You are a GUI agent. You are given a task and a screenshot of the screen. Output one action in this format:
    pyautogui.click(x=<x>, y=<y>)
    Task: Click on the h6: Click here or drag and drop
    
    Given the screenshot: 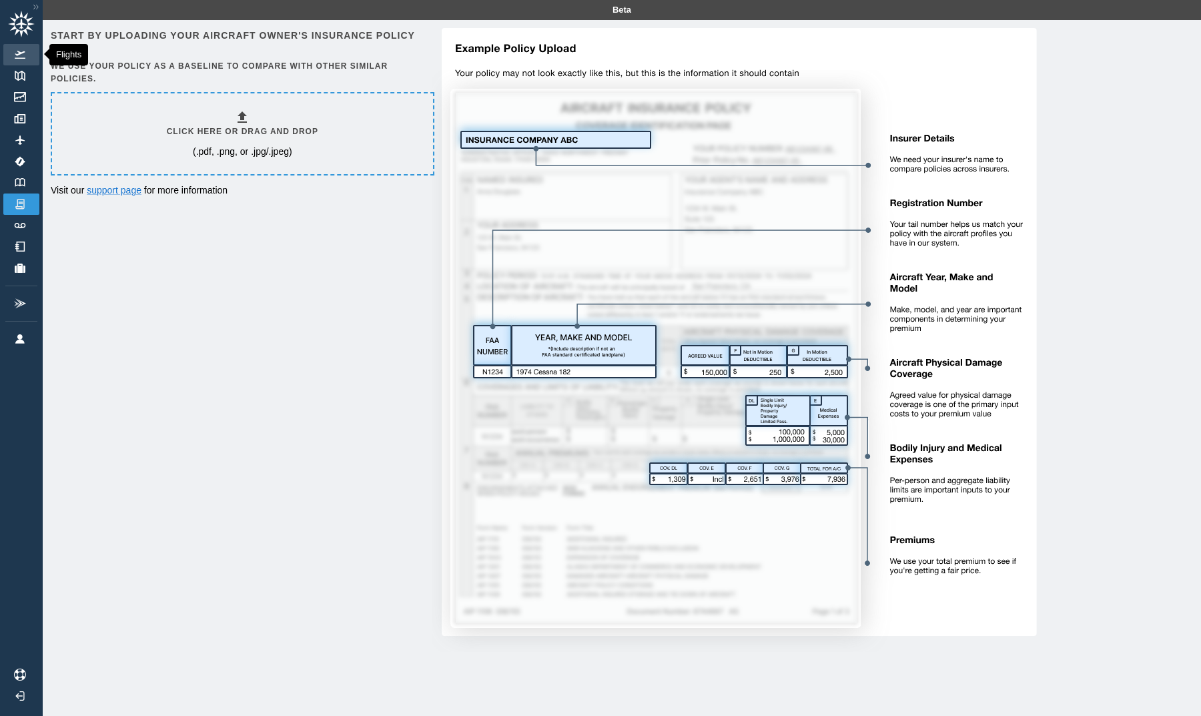 What is the action you would take?
    pyautogui.click(x=242, y=131)
    